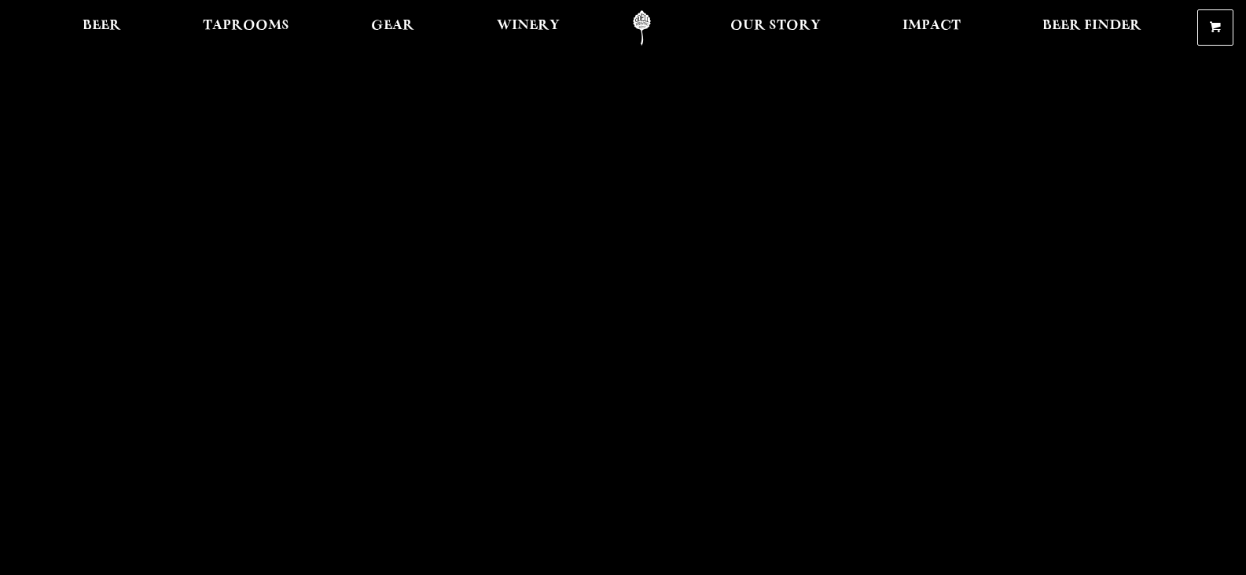 The width and height of the screenshot is (1246, 575). What do you see at coordinates (641, 28) in the screenshot?
I see `a: Odell Home` at bounding box center [641, 28].